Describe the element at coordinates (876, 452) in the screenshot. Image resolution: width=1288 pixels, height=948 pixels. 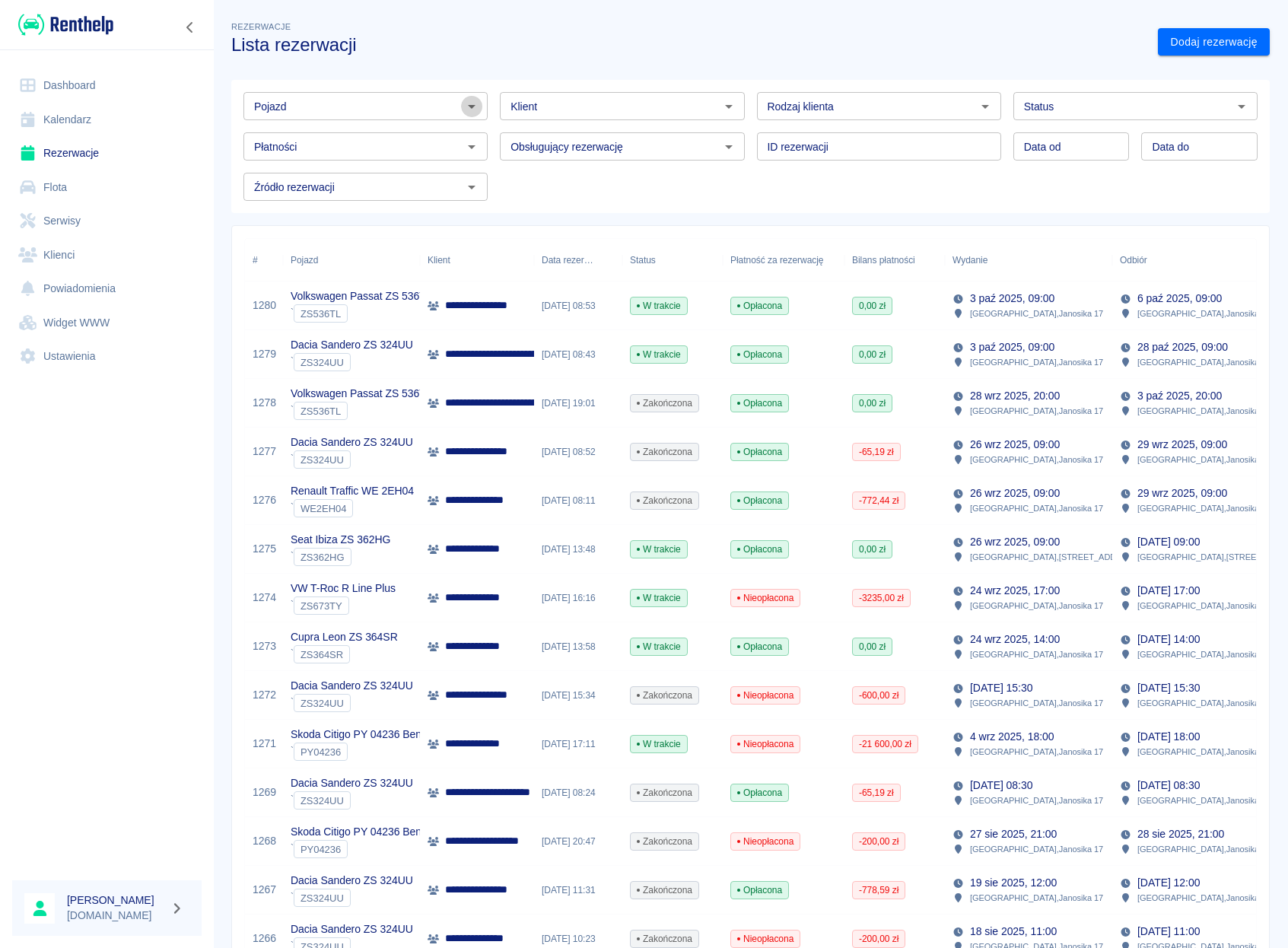
I see `span: -65,19 zł` at that location.